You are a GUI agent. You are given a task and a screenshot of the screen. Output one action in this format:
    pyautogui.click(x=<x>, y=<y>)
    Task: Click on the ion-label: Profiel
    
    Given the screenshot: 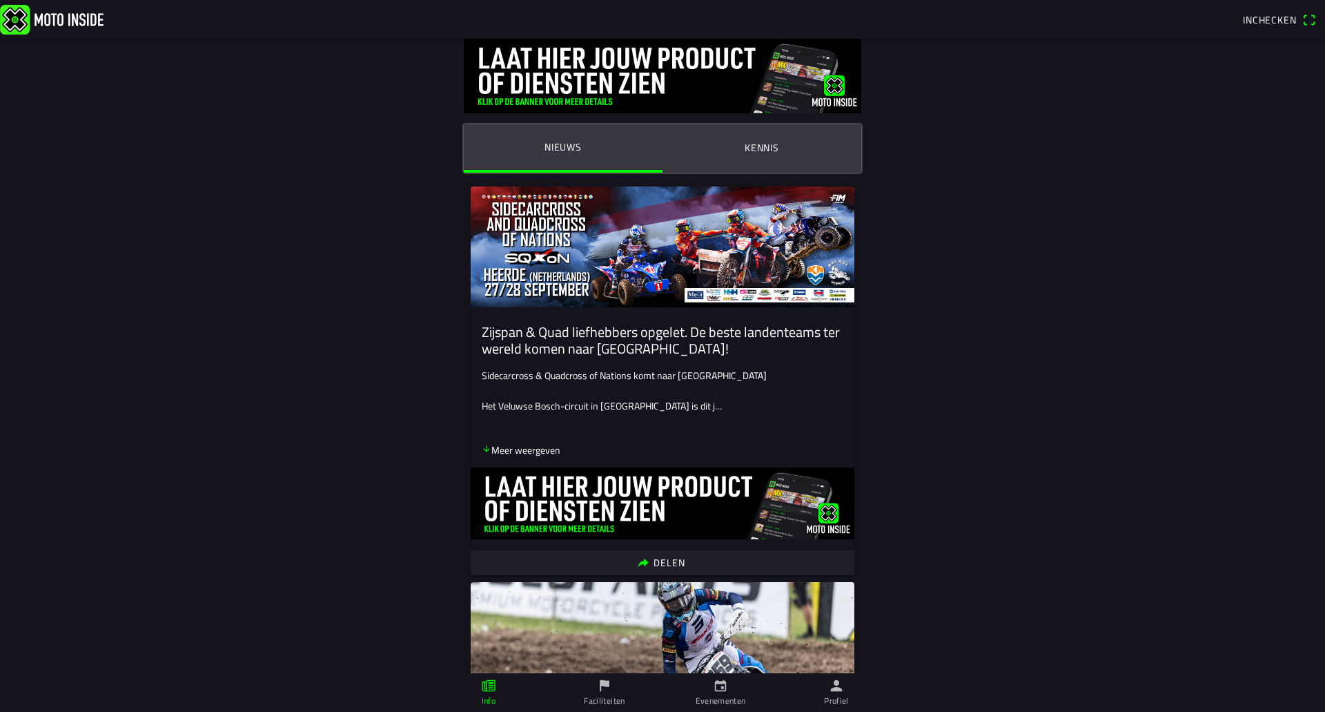 What is the action you would take?
    pyautogui.click(x=837, y=701)
    